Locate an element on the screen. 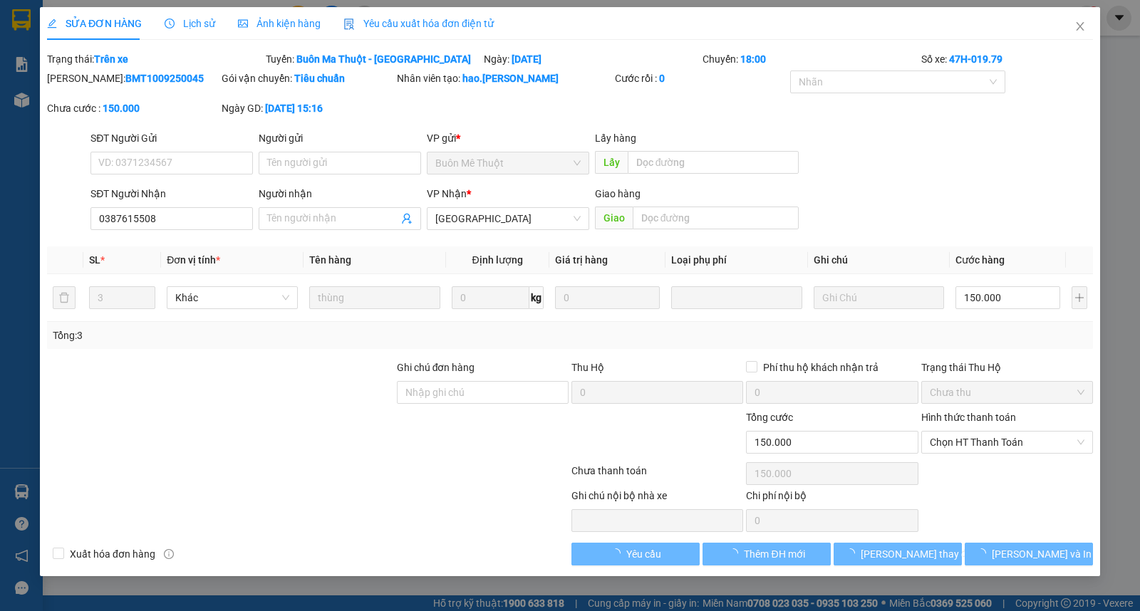 The height and width of the screenshot is (611, 1140). span: VP Nhận is located at coordinates (447, 194).